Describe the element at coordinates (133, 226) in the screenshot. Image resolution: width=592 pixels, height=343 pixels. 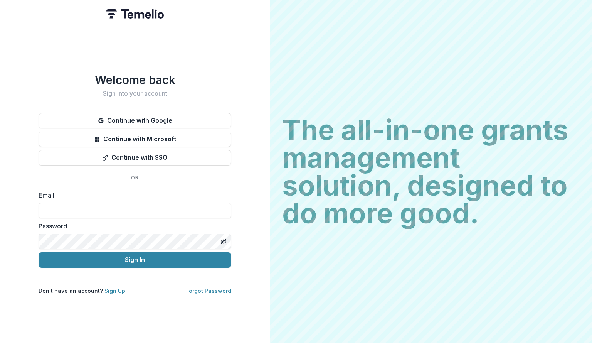
I see `label: Password` at that location.